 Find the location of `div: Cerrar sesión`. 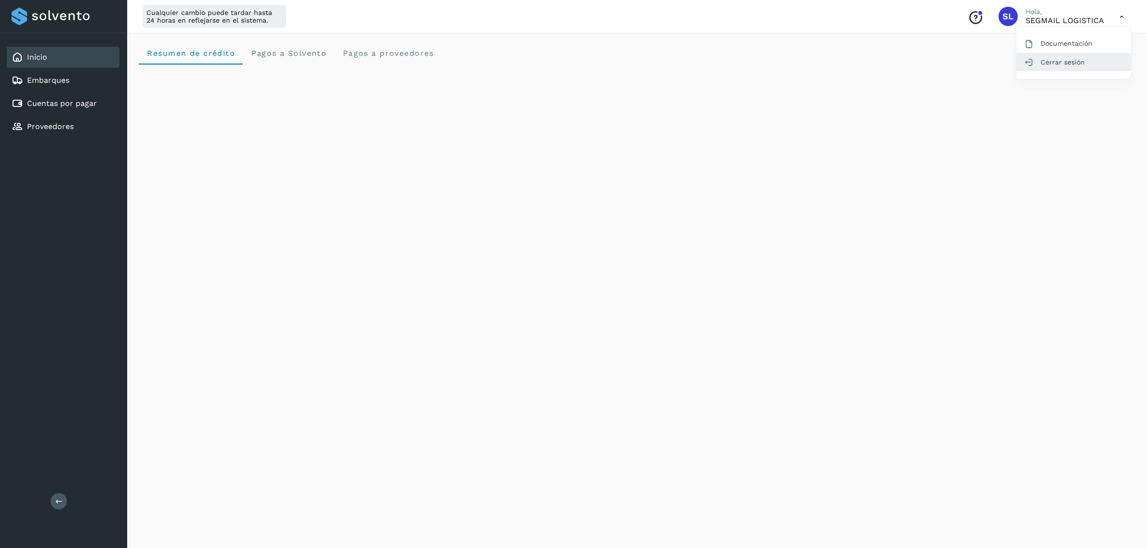

div: Cerrar sesión is located at coordinates (1074, 62).